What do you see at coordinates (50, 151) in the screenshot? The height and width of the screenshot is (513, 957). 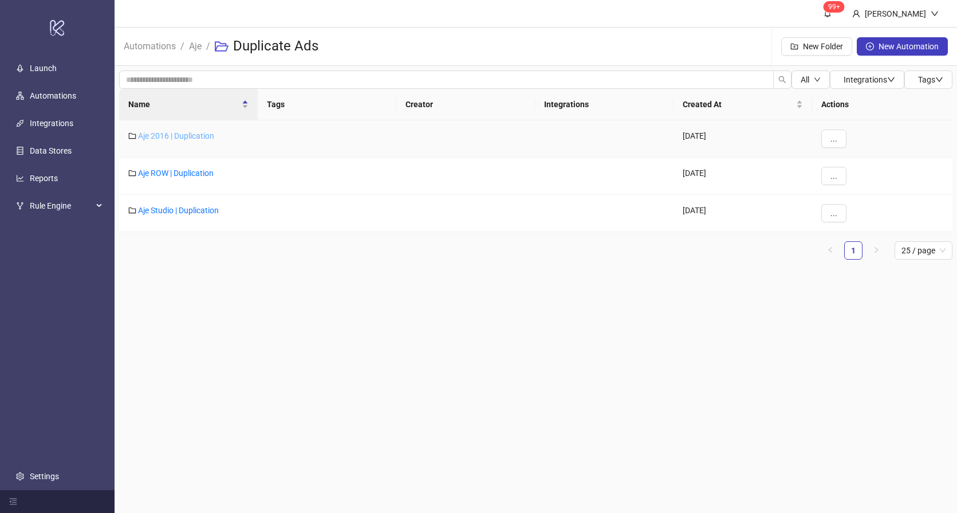 I see `a: Data Stores` at bounding box center [50, 151].